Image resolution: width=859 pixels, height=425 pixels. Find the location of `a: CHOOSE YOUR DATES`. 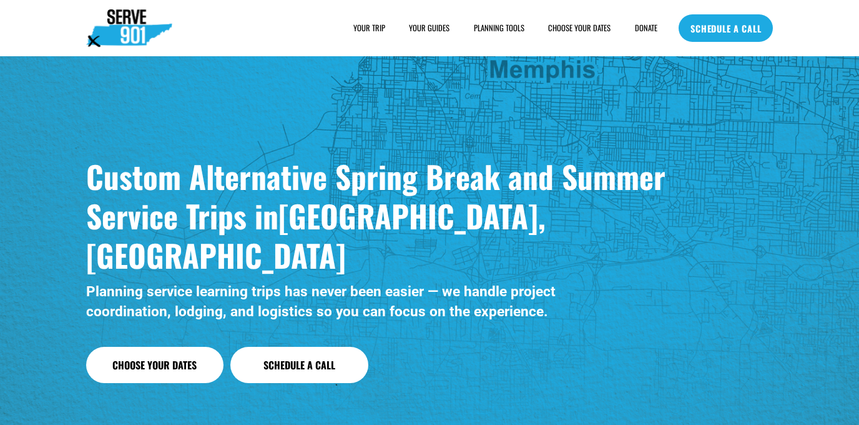

a: CHOOSE YOUR DATES is located at coordinates (579, 28).